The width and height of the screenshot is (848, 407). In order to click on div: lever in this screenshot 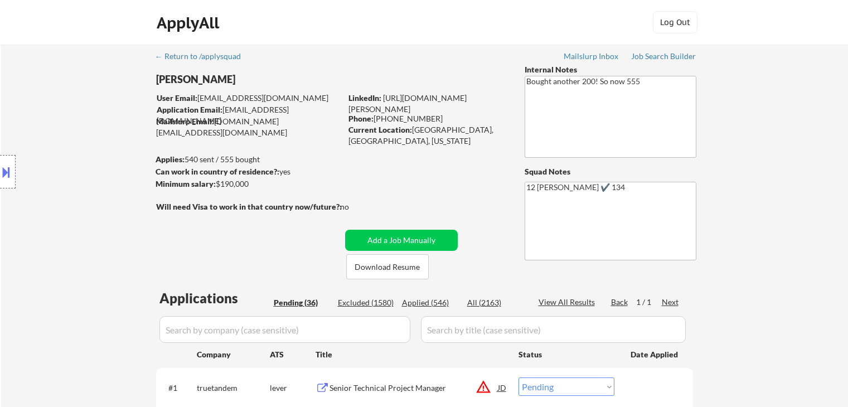, I will do `click(293, 388)`.